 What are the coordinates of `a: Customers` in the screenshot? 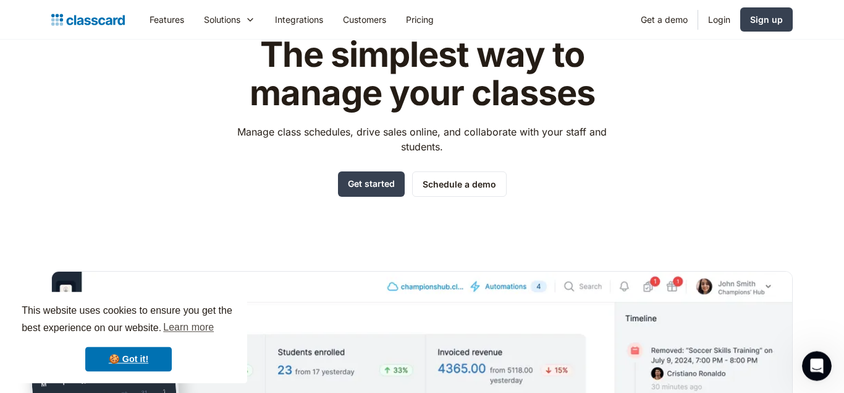 It's located at (365, 19).